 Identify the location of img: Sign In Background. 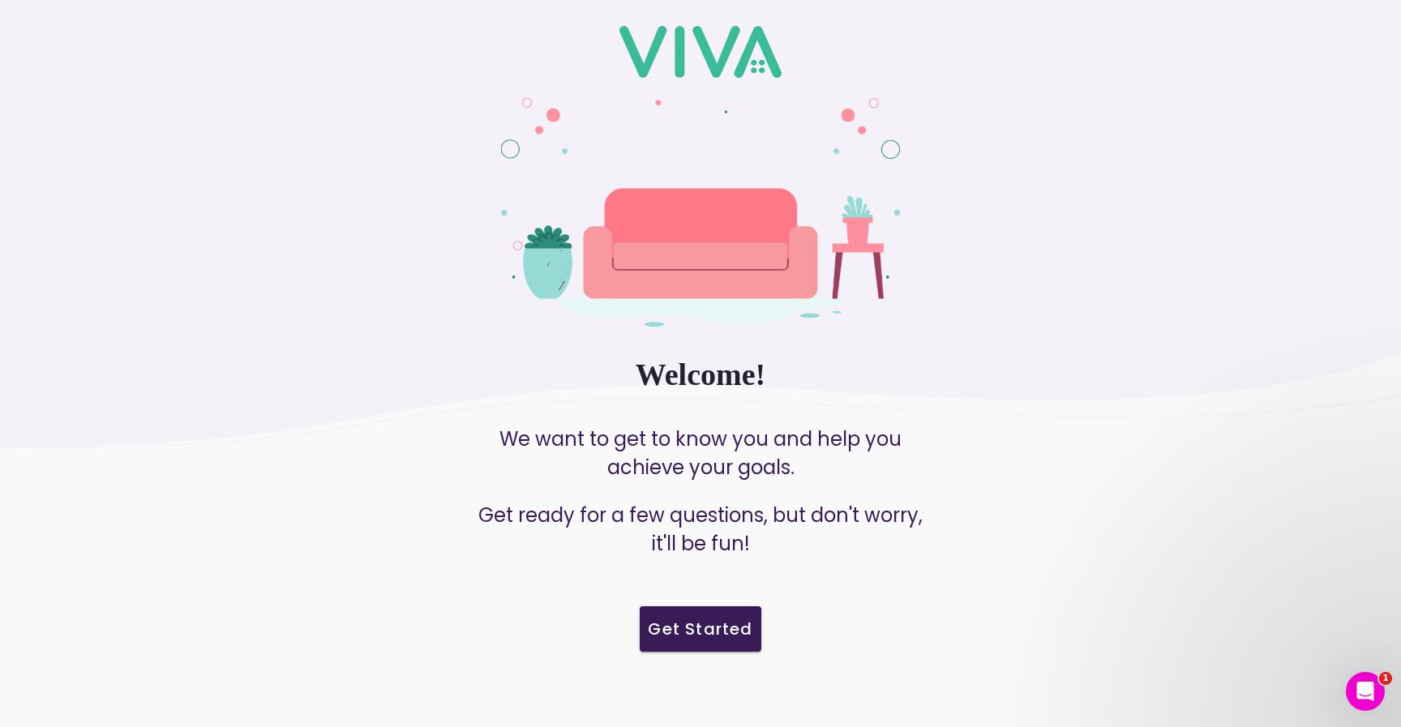
(701, 214).